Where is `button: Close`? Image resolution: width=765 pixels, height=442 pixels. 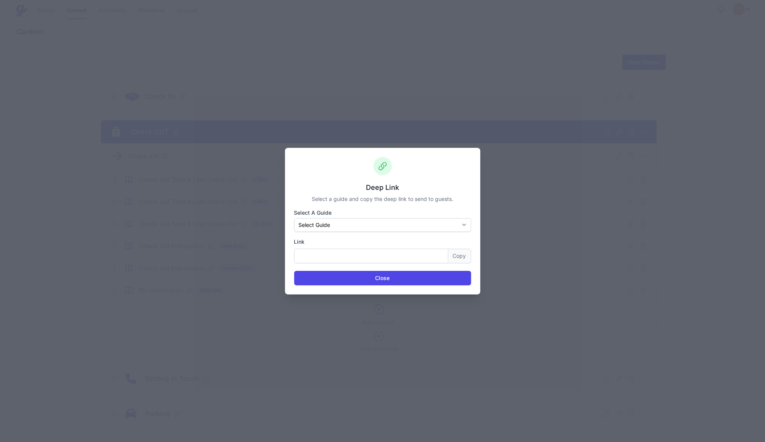 button: Close is located at coordinates (383, 278).